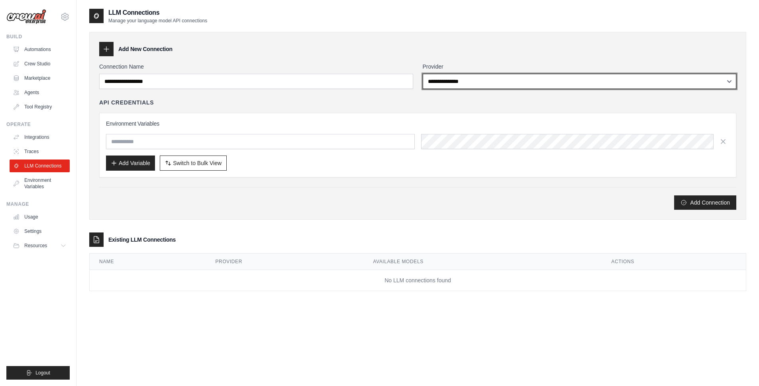  Describe the element at coordinates (39, 137) in the screenshot. I see `a: Integrations` at that location.